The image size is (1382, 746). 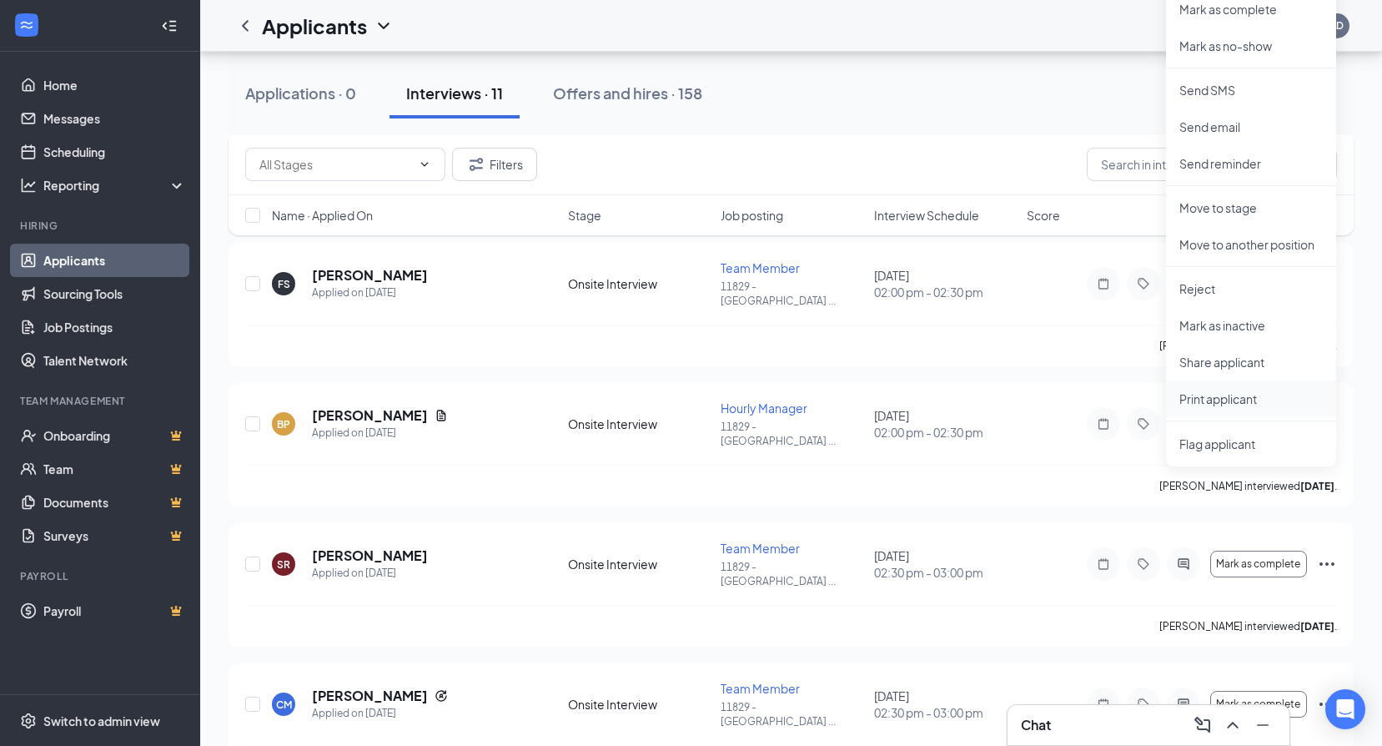 I want to click on div: Team Management, so click(x=101, y=400).